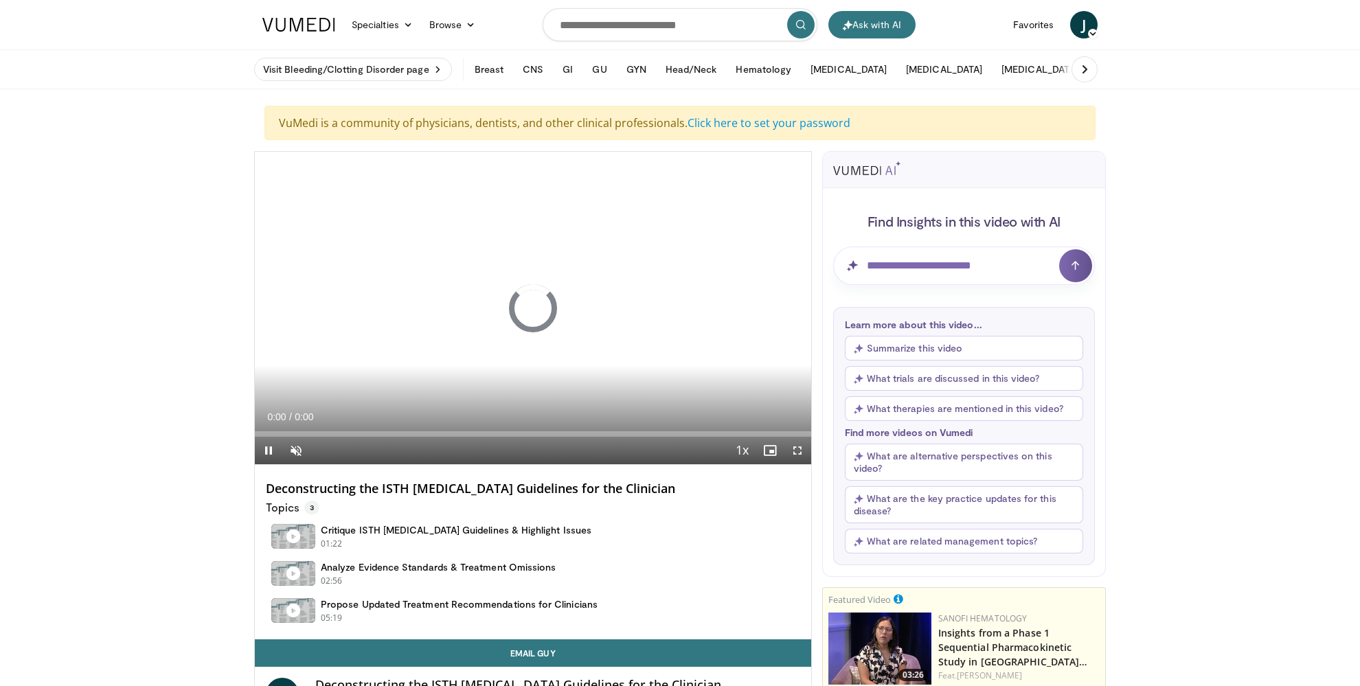 The height and width of the screenshot is (686, 1360). Describe the element at coordinates (963, 541) in the screenshot. I see `button: What are related management topics?` at that location.